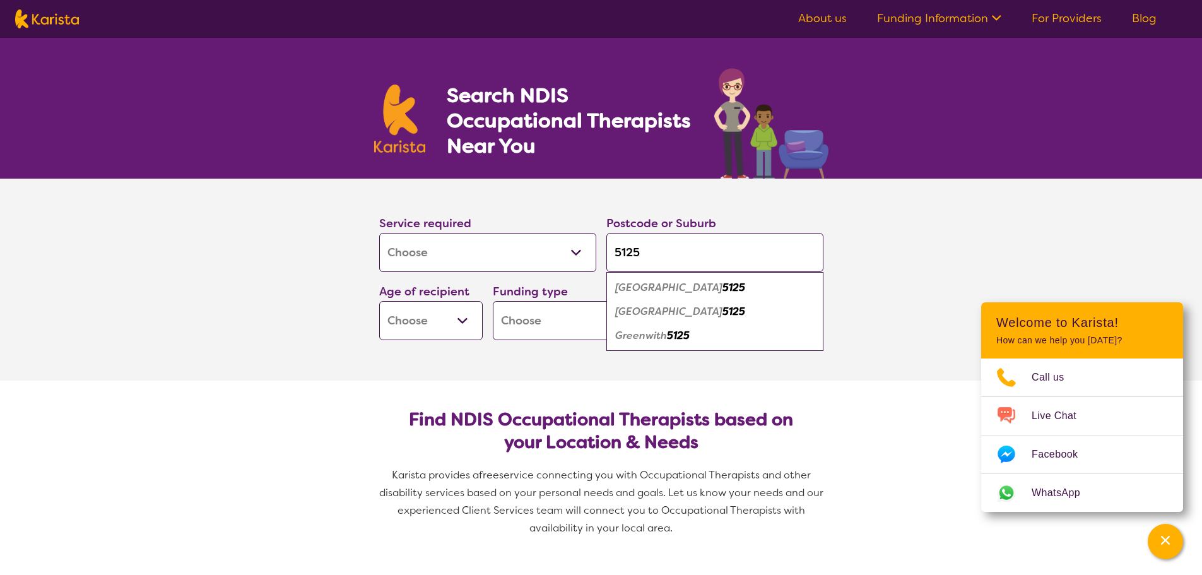  I want to click on span: Live Chat, so click(1061, 416).